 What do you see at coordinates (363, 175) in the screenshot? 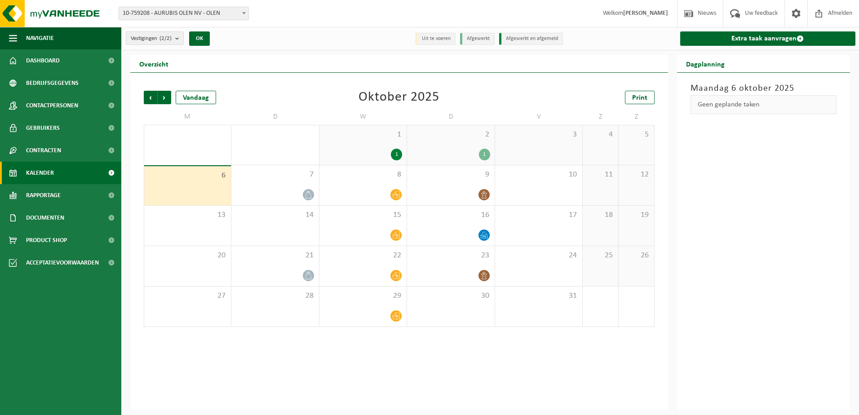
I see `span: 8` at bounding box center [363, 175].